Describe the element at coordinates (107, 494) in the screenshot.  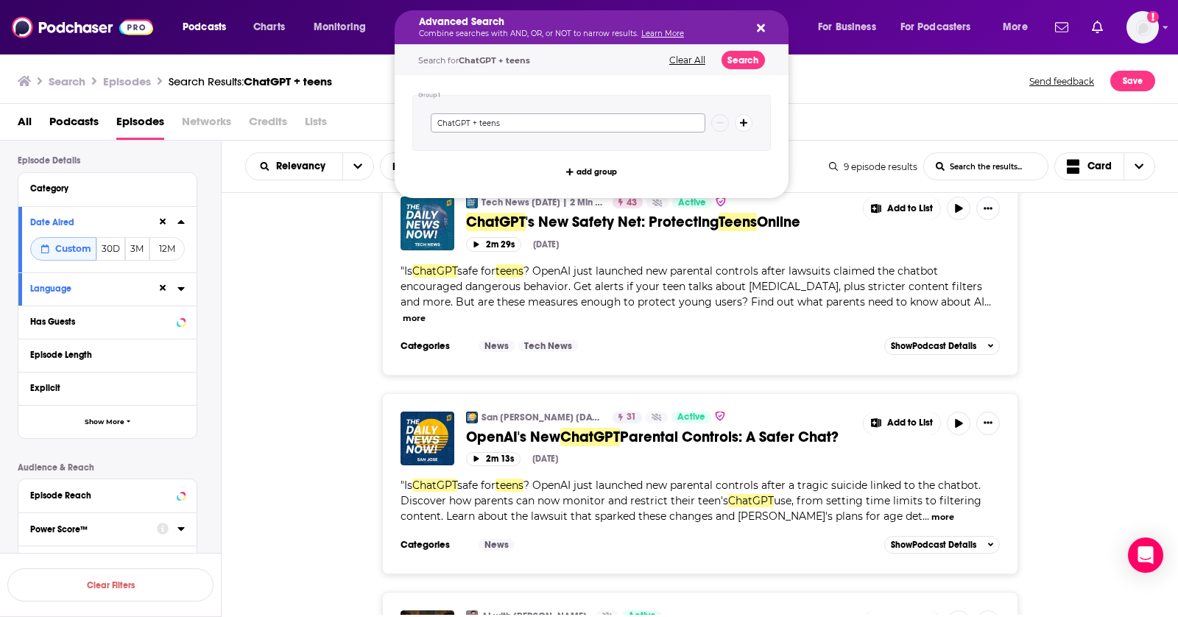
I see `button: Episode Reach` at that location.